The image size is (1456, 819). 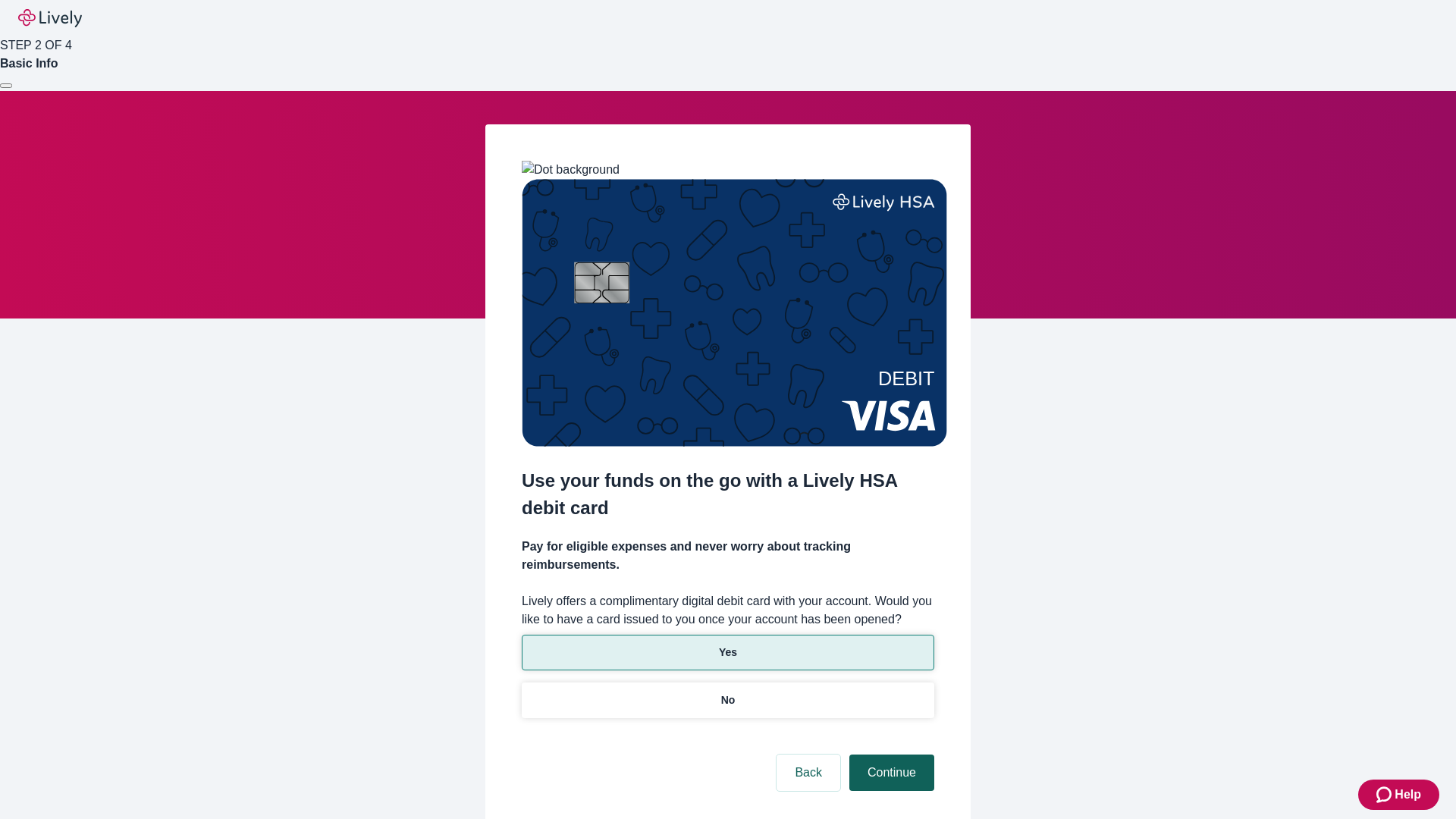 What do you see at coordinates (728, 652) in the screenshot?
I see `p: Yes` at bounding box center [728, 652].